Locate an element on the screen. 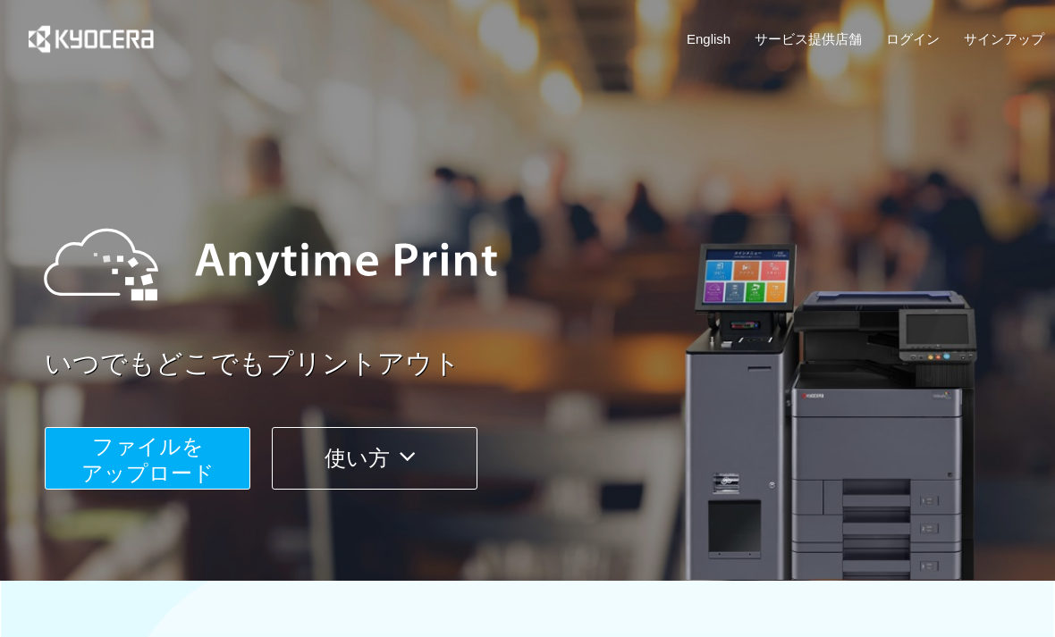 This screenshot has height=637, width=1055. a: サインアップ is located at coordinates (1004, 38).